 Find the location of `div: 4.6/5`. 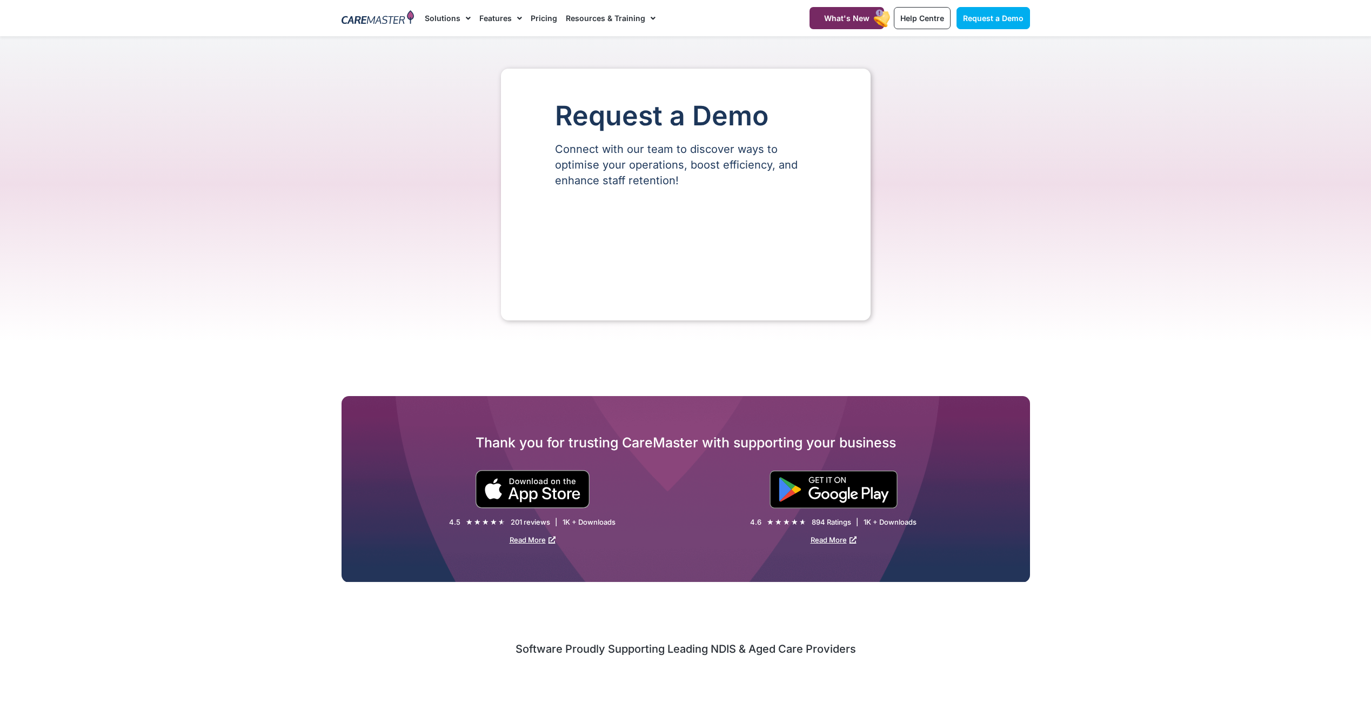

div: 4.6/5 is located at coordinates (787, 522).